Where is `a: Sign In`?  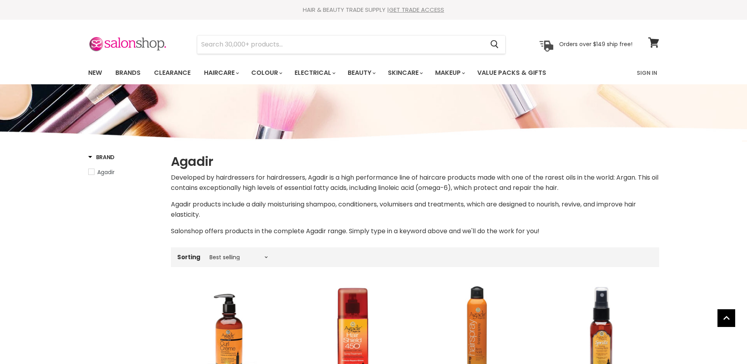 a: Sign In is located at coordinates (647, 73).